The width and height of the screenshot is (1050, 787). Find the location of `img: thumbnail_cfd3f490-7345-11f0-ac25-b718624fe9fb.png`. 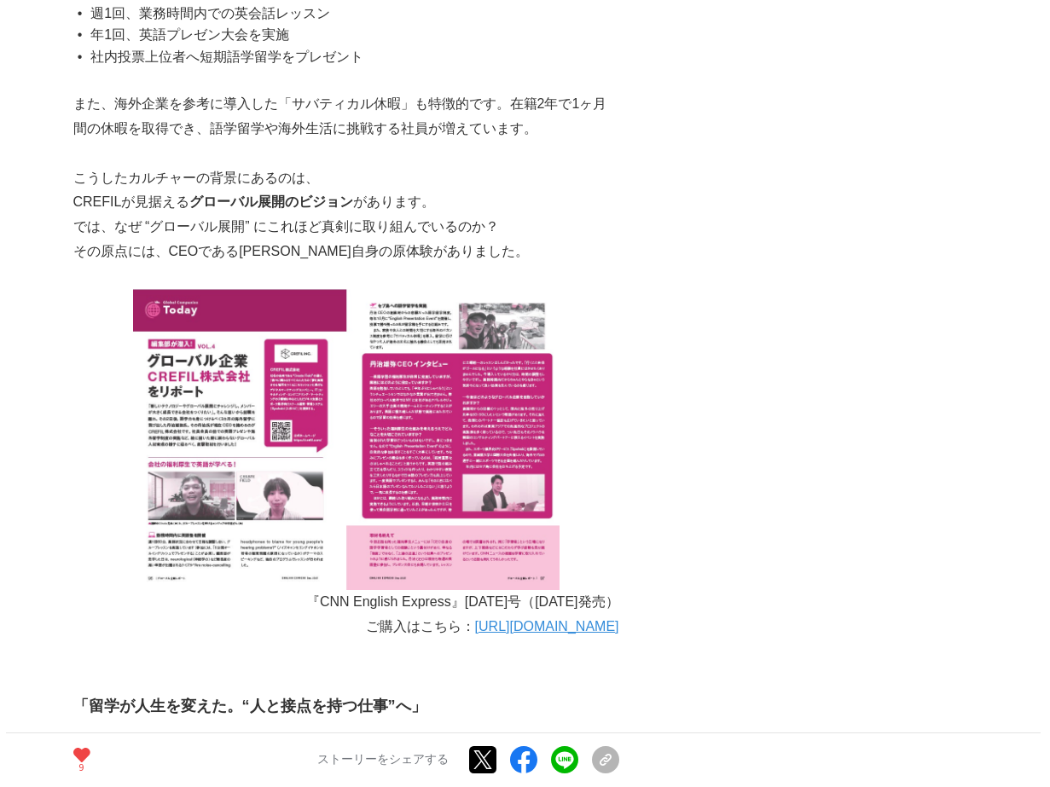

img: thumbnail_cfd3f490-7345-11f0-ac25-b718624fe9fb.png is located at coordinates (346, 440).